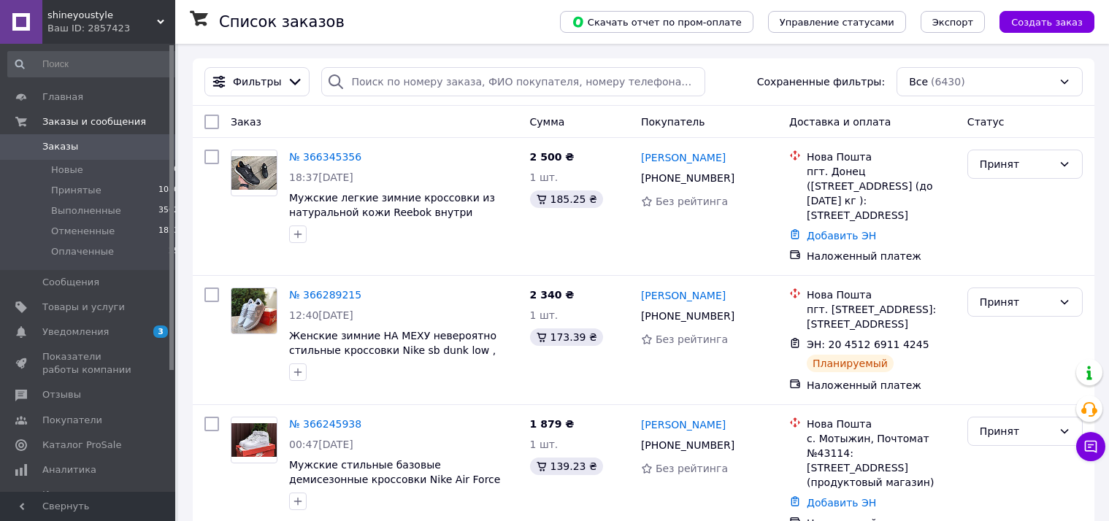  Describe the element at coordinates (60, 147) in the screenshot. I see `span: Заказы` at that location.